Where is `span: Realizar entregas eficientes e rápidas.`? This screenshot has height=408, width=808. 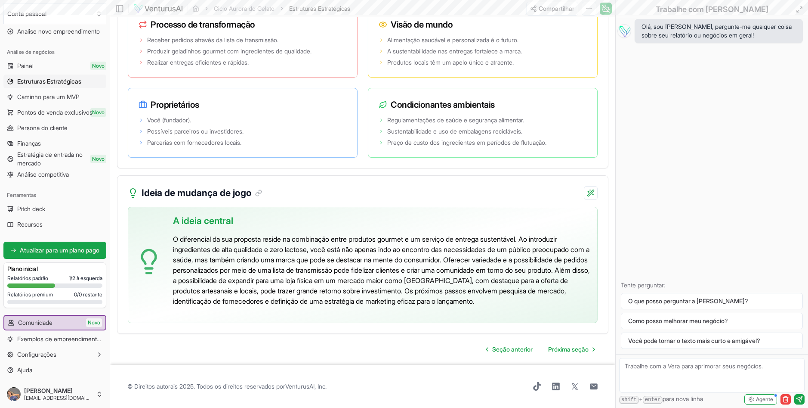
span: Realizar entregas eficientes e rápidas. is located at coordinates (198, 62).